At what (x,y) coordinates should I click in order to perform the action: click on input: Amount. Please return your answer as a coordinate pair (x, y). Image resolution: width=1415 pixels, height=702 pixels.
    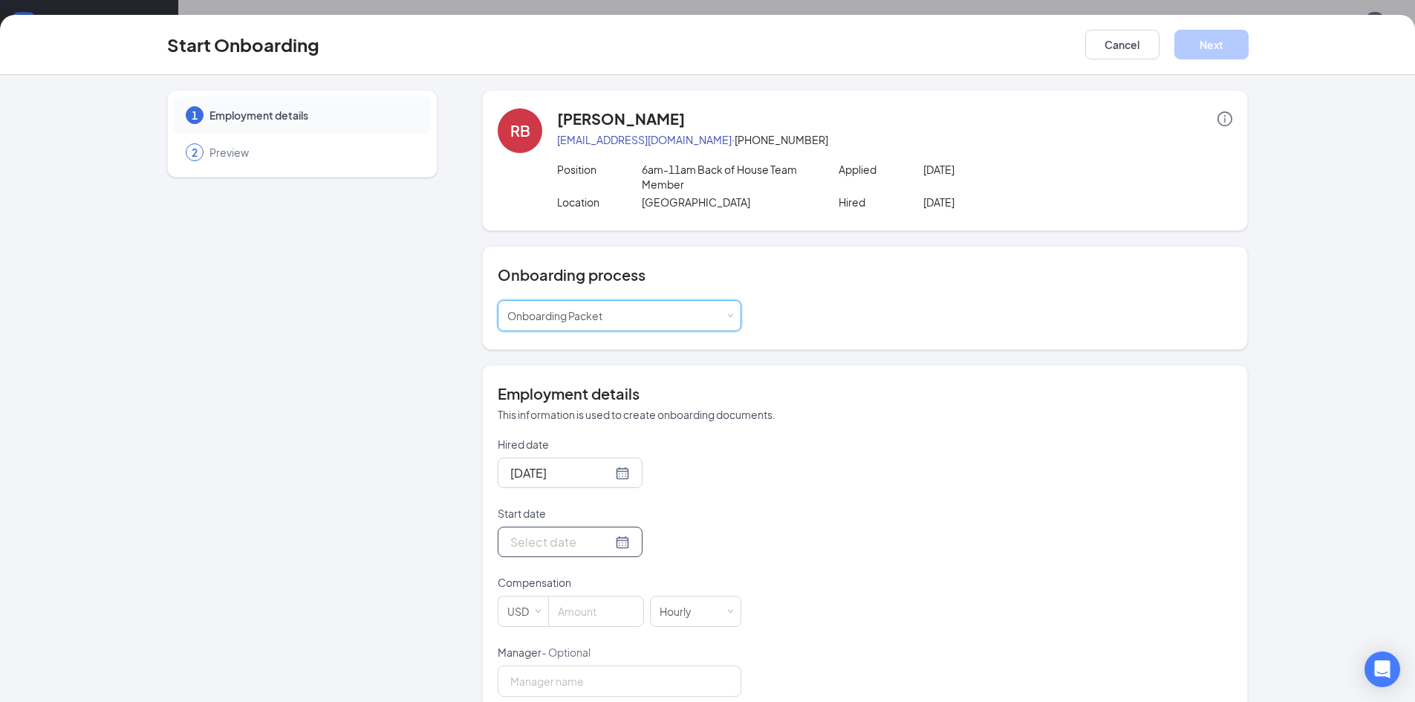
    Looking at the image, I should click on (596, 611).